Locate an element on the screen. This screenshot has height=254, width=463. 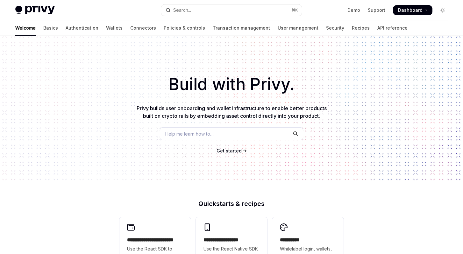
a: Connectors is located at coordinates (143, 28).